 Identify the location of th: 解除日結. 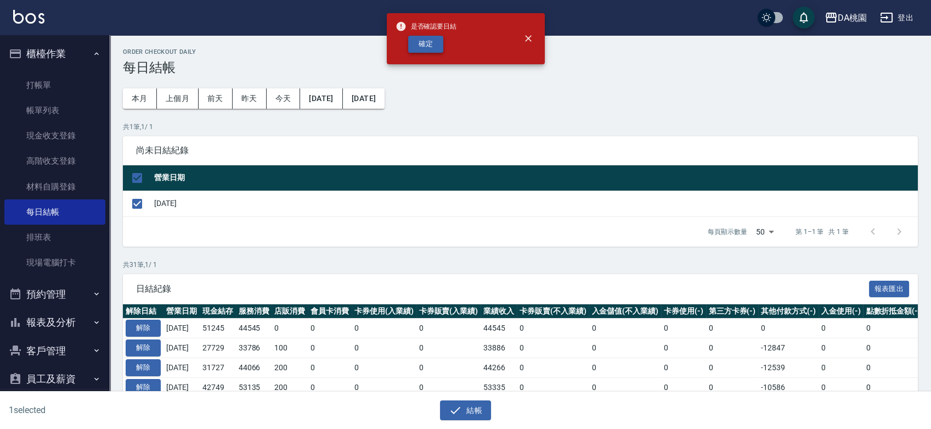
(143, 311).